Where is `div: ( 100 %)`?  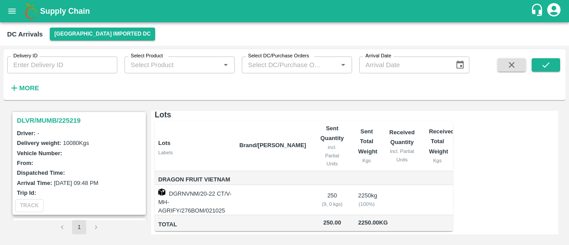 div: ( 100 %) is located at coordinates (366, 204).